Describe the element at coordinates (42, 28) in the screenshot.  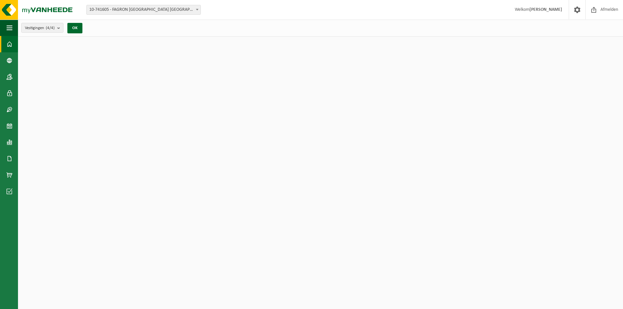
I see `button: Vestigingen(4/4)` at that location.